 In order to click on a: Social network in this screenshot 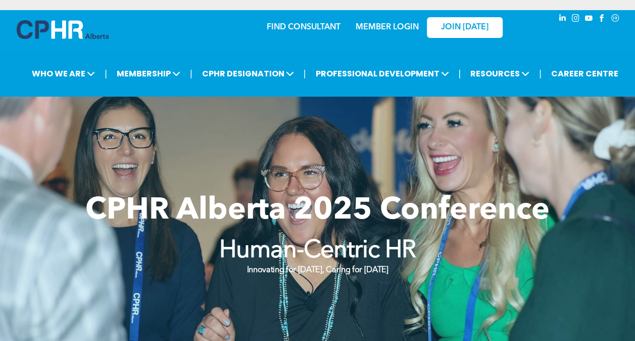, I will do `click(616, 19)`.